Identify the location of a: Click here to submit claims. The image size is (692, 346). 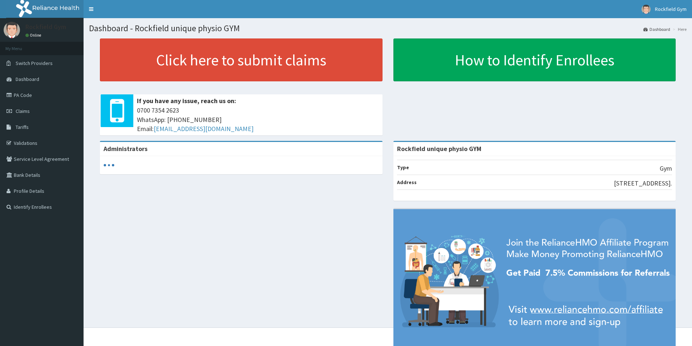
(241, 60).